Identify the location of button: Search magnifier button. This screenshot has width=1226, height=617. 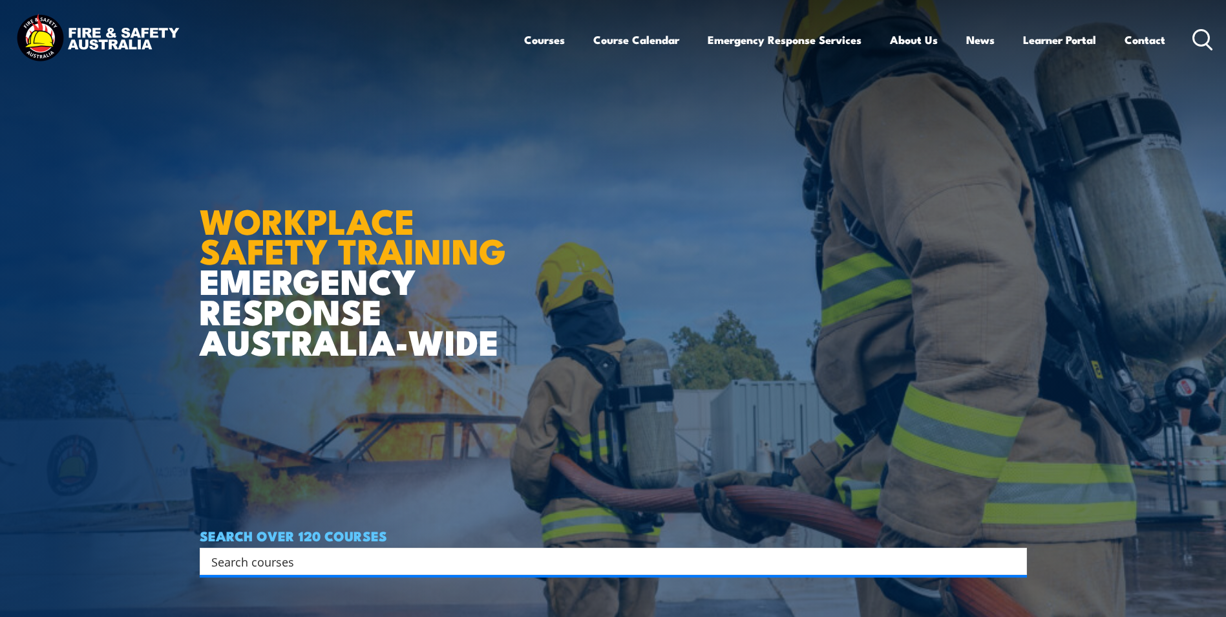
(1014, 561).